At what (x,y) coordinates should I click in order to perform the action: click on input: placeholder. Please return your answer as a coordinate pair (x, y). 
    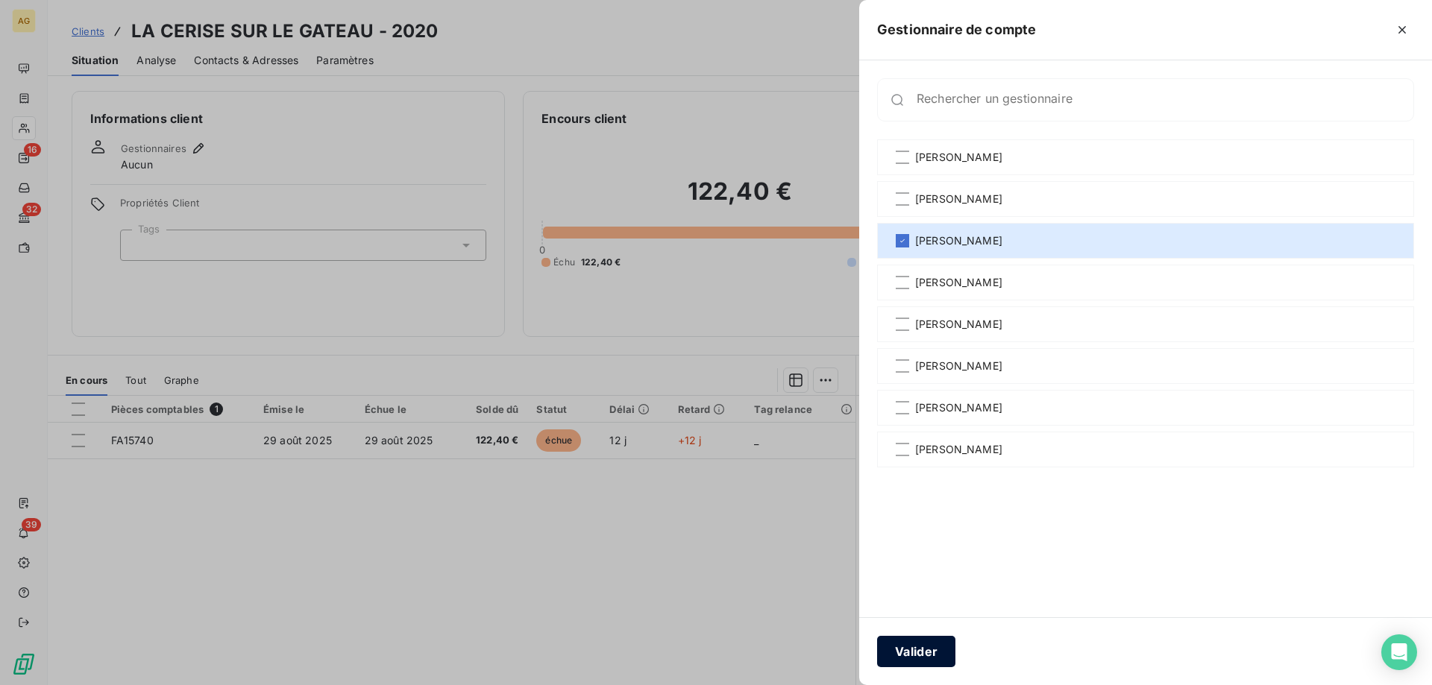
    Looking at the image, I should click on (1165, 100).